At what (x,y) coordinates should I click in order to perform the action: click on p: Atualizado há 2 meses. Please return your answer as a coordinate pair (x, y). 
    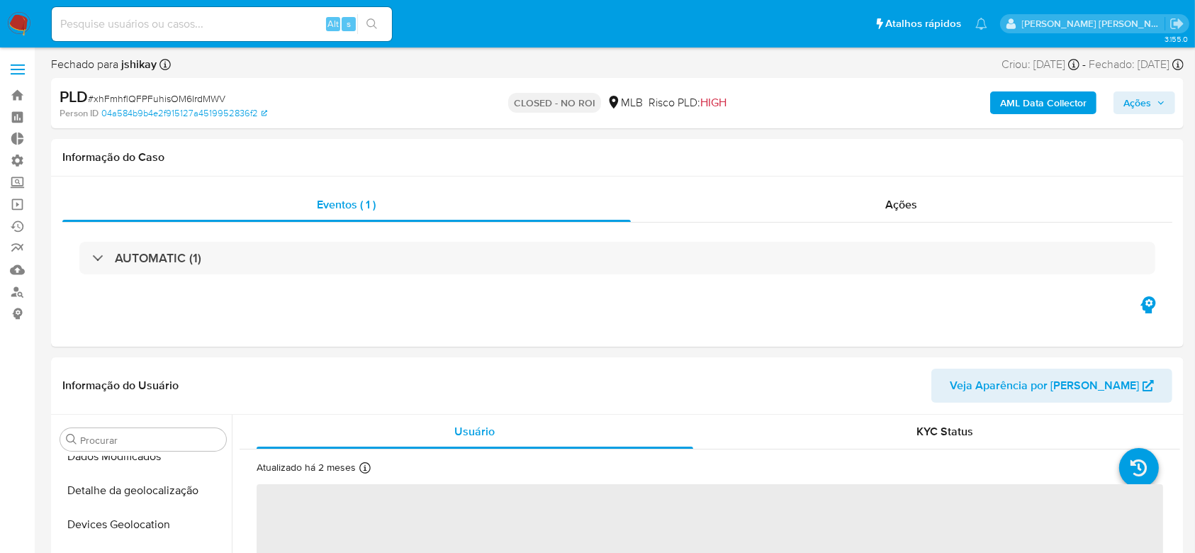
    Looking at the image, I should click on (306, 467).